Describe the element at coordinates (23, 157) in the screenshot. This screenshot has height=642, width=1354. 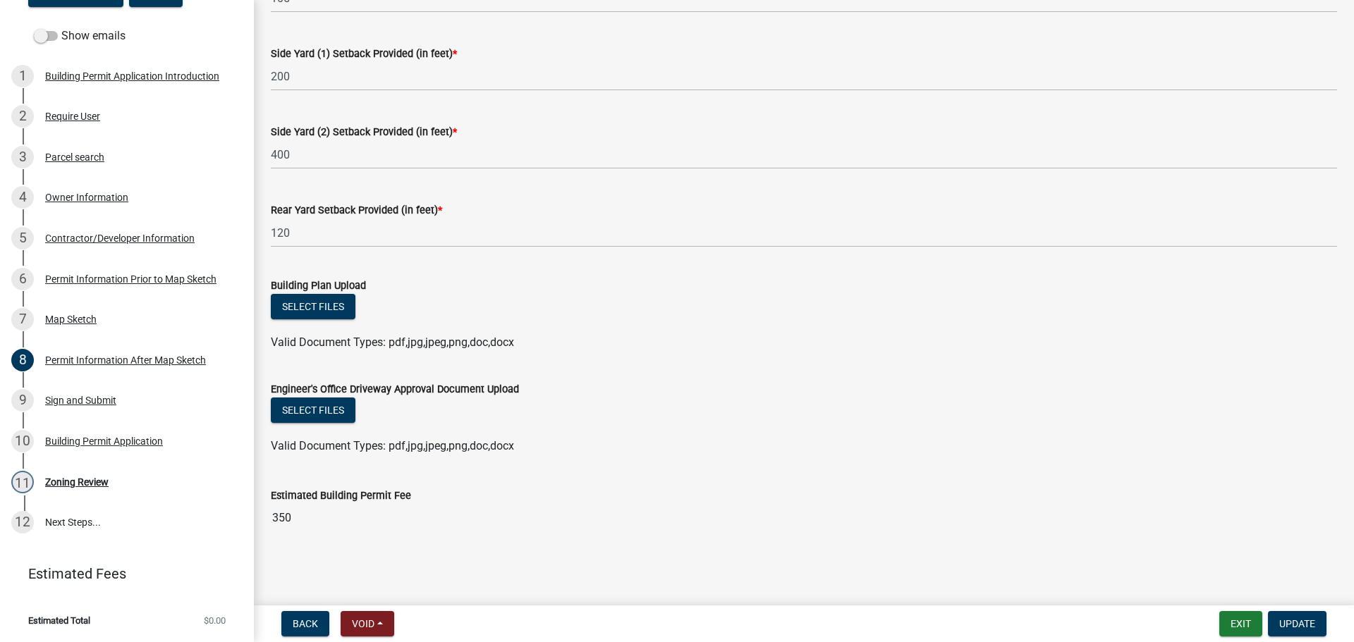
I see `div: 3` at that location.